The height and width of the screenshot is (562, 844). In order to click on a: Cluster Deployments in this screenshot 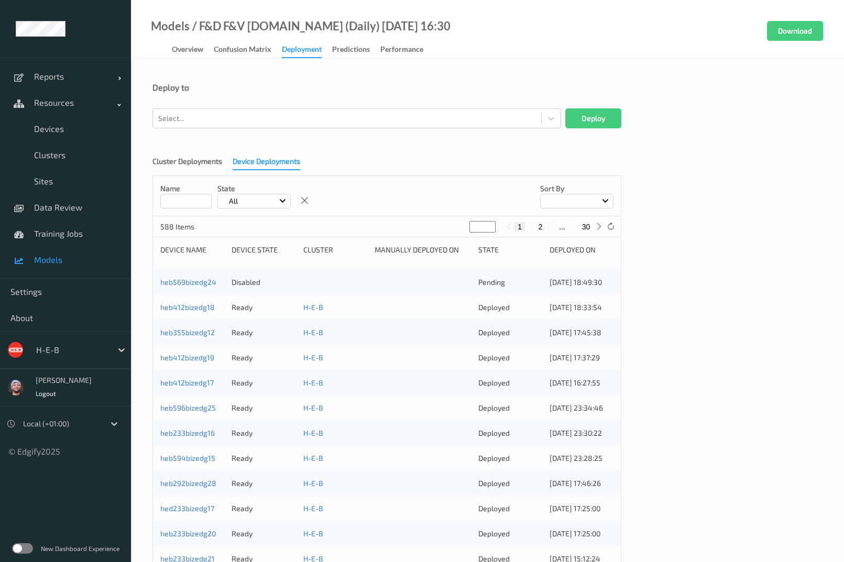, I will do `click(192, 161)`.